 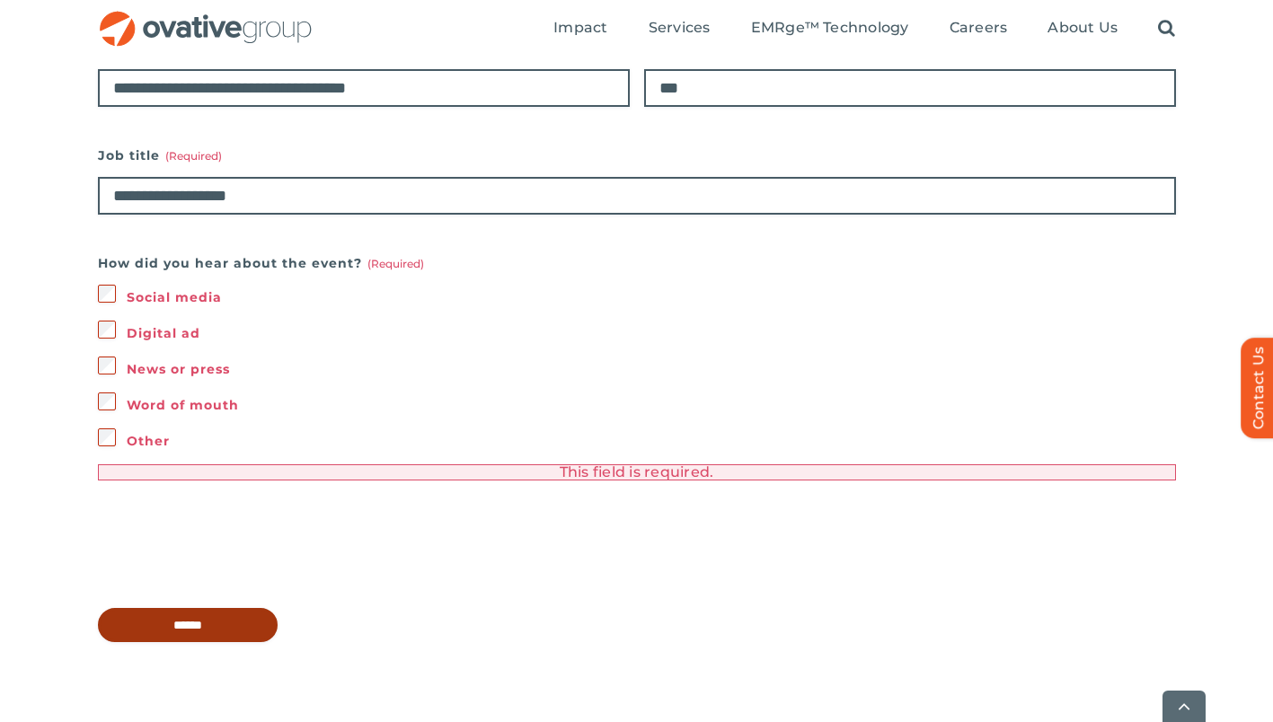 What do you see at coordinates (1166, 29) in the screenshot?
I see `a: Search` at bounding box center [1166, 29].